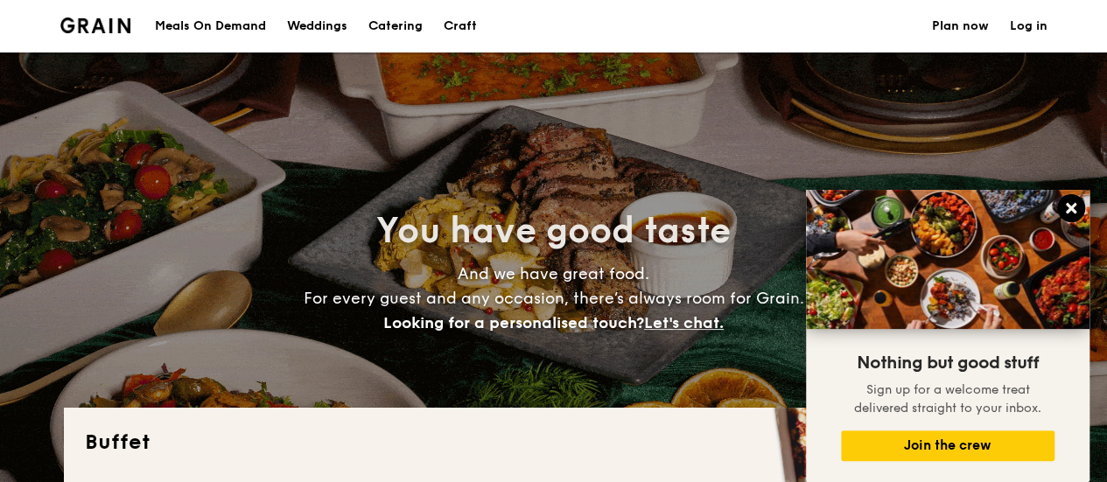  Describe the element at coordinates (95, 25) in the screenshot. I see `a: Logotype` at that location.